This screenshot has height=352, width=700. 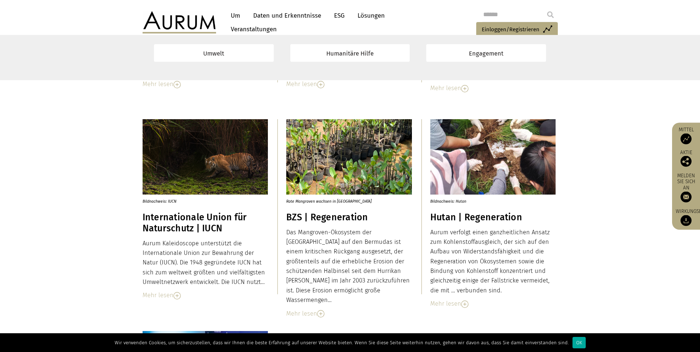 I want to click on font: Internationale Union für Naturschutz | IUCN, so click(x=195, y=223).